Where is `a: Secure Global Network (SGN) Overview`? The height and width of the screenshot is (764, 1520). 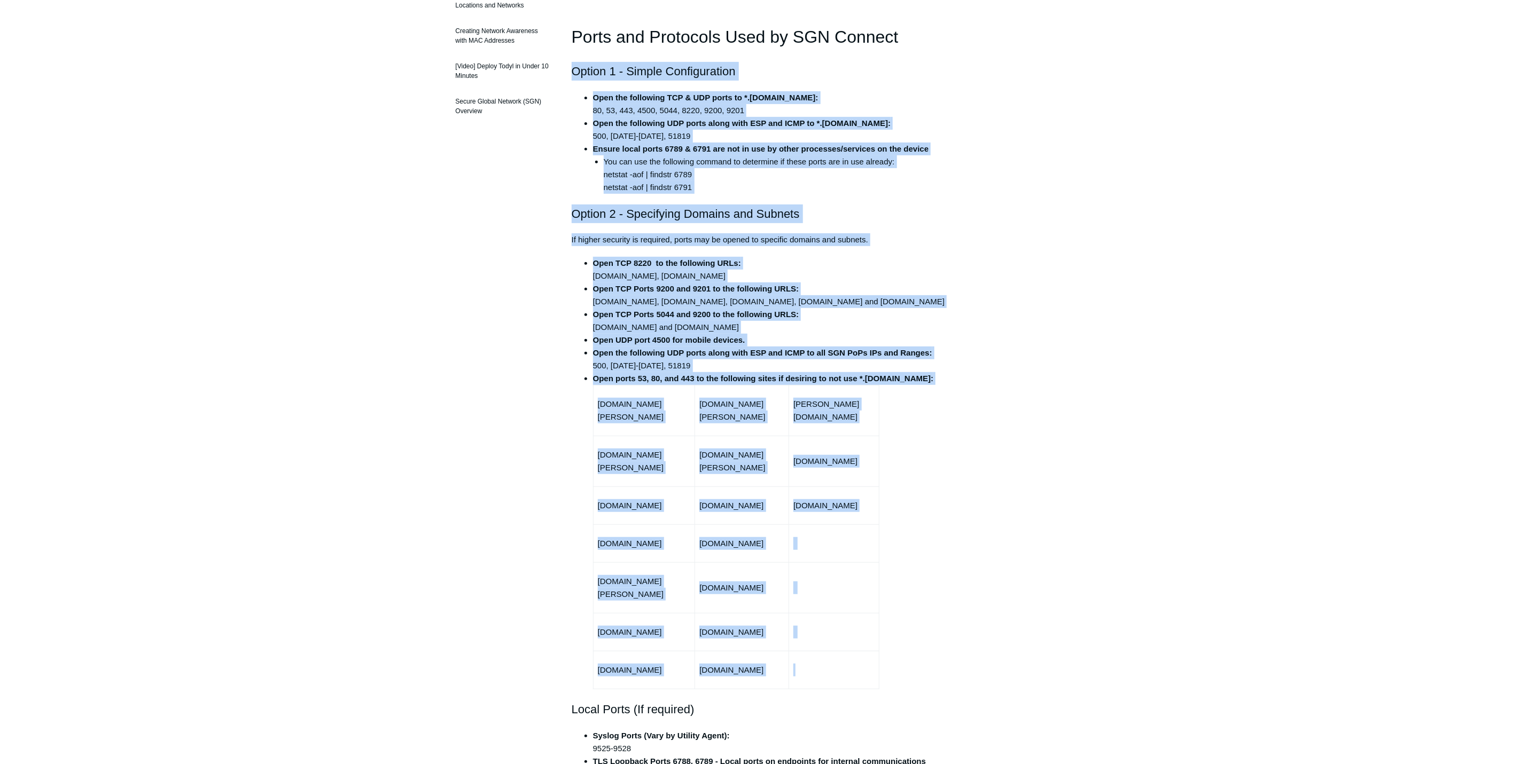
a: Secure Global Network (SGN) Overview is located at coordinates (503, 106).